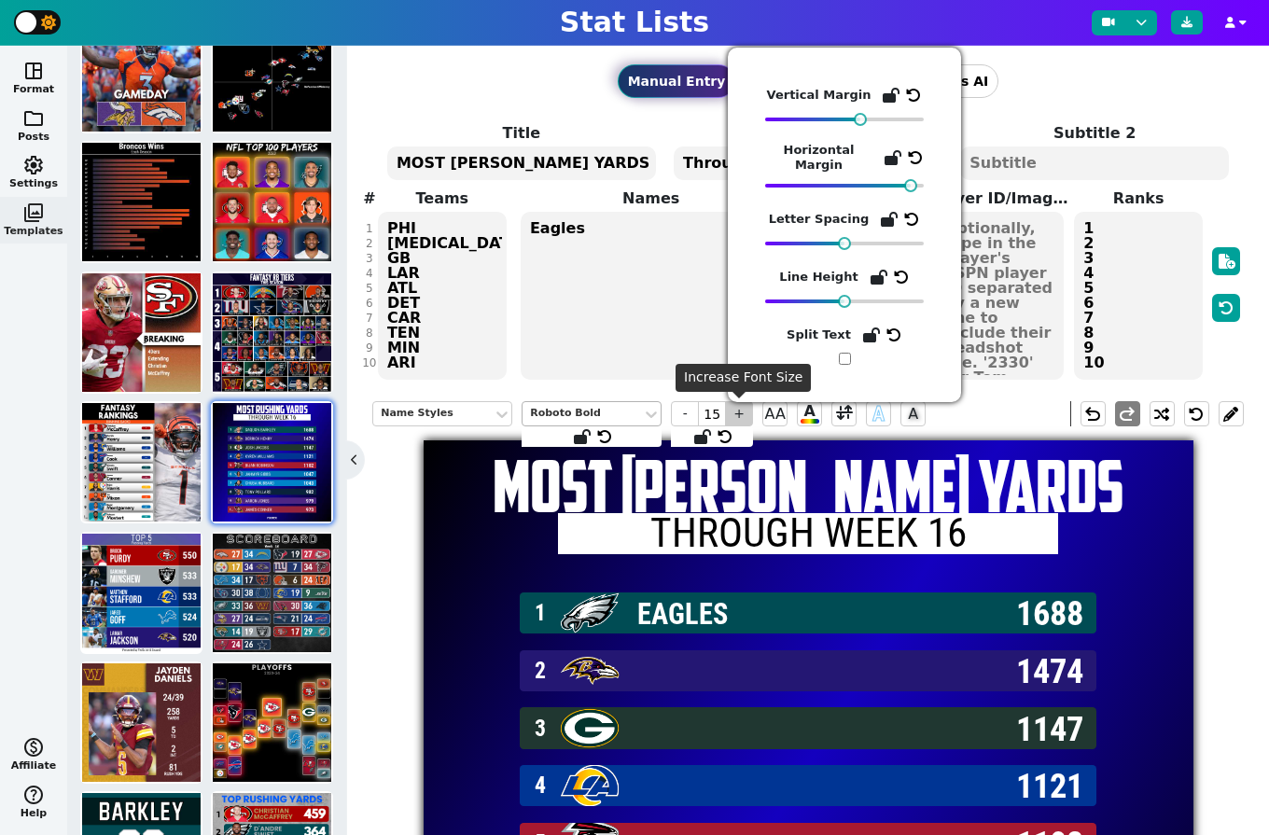 This screenshot has height=835, width=1269. Describe the element at coordinates (540, 614) in the screenshot. I see `span: 1` at that location.